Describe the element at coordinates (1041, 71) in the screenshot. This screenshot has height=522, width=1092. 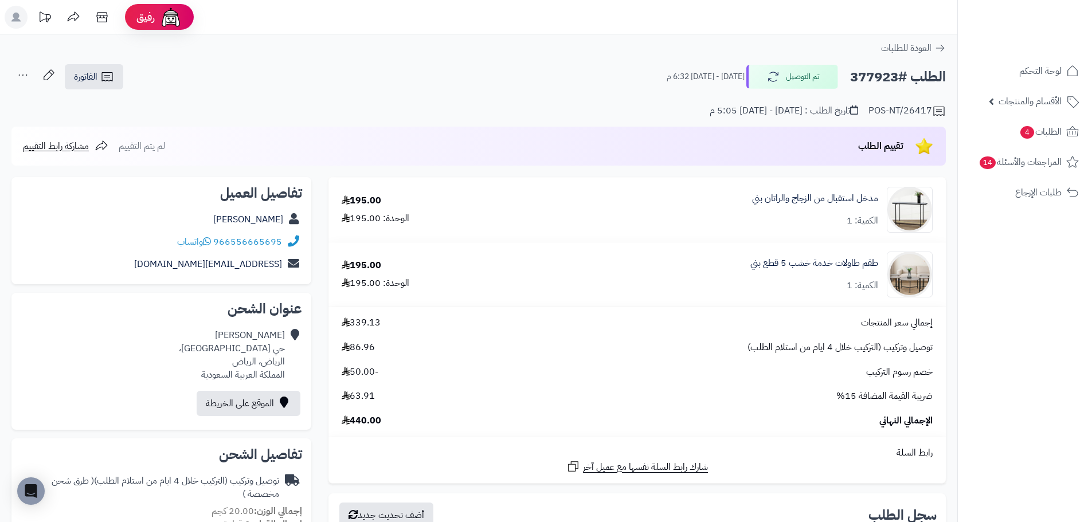
I see `span: لوحة التحكم` at that location.